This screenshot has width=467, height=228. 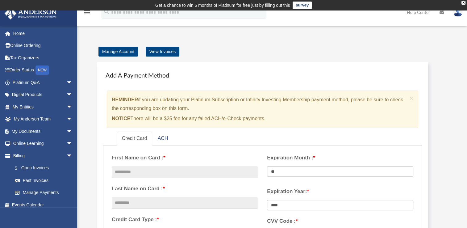 What do you see at coordinates (121, 118) in the screenshot?
I see `strong: NOTICE` at bounding box center [121, 118].